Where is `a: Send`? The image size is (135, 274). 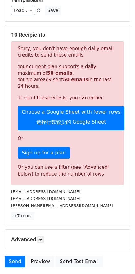
a: Send is located at coordinates (15, 261).